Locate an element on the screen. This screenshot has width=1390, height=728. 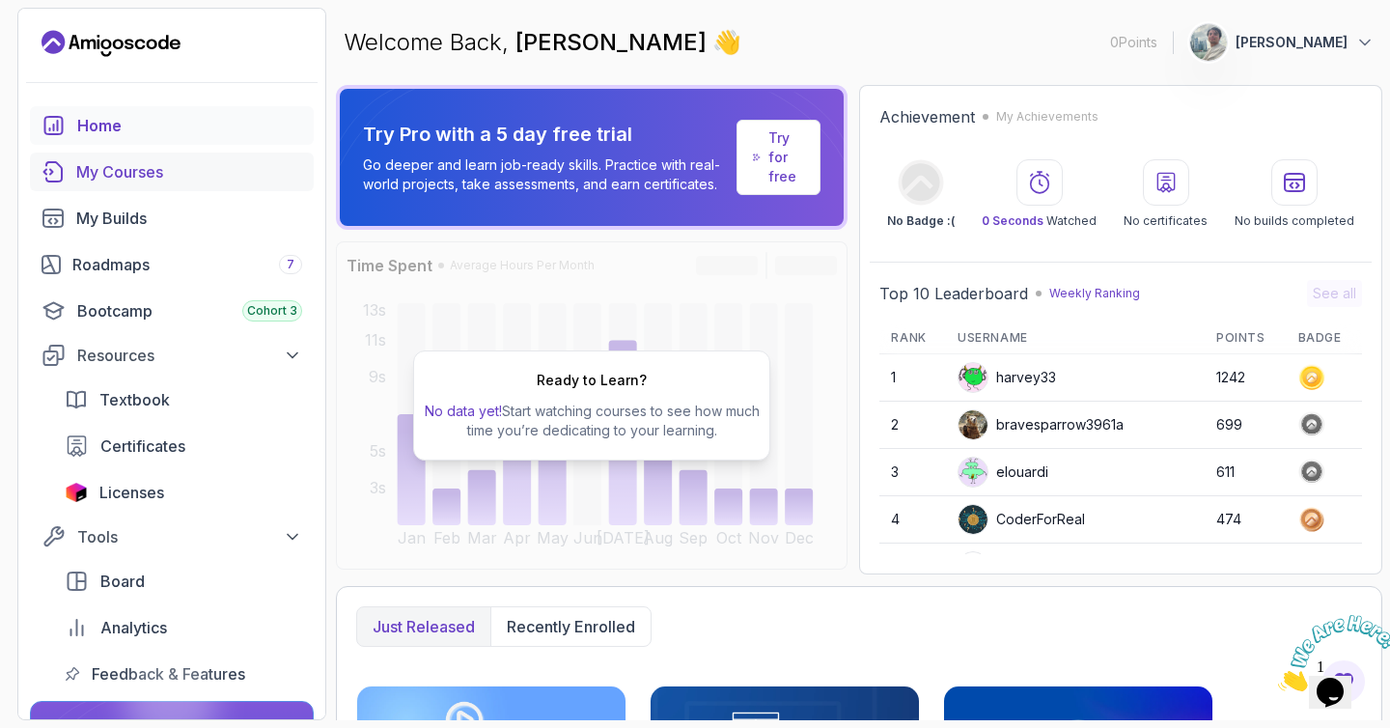
h2: Ready to Learn? is located at coordinates (592, 380).